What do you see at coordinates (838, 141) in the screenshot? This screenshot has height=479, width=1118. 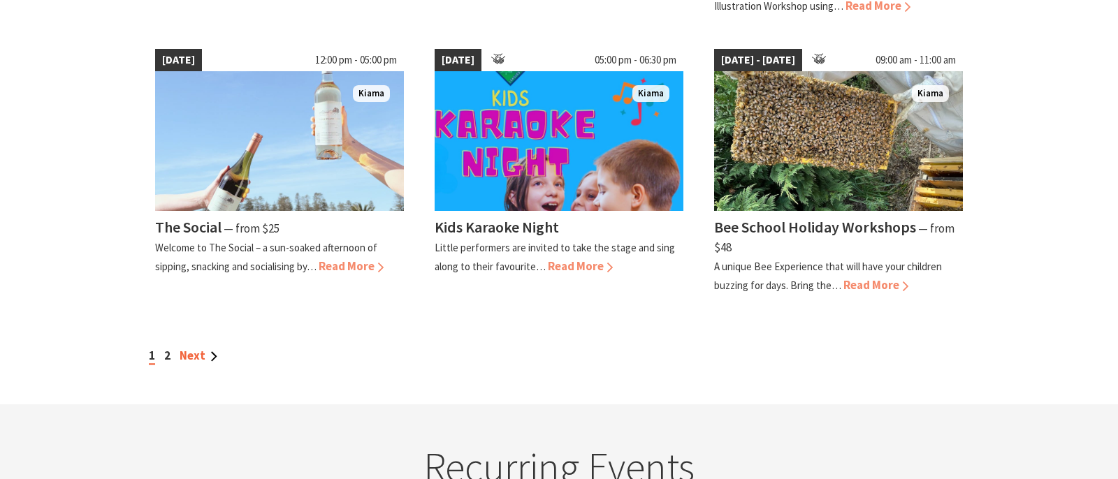 I see `img: Busy bees` at bounding box center [838, 141].